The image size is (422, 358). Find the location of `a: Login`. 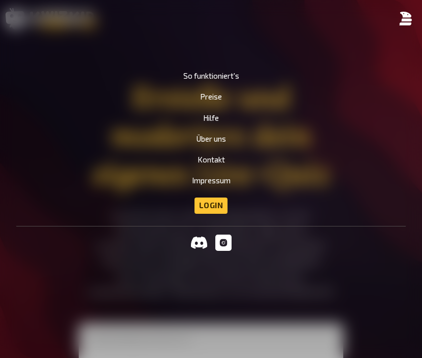

a: Login is located at coordinates (211, 206).